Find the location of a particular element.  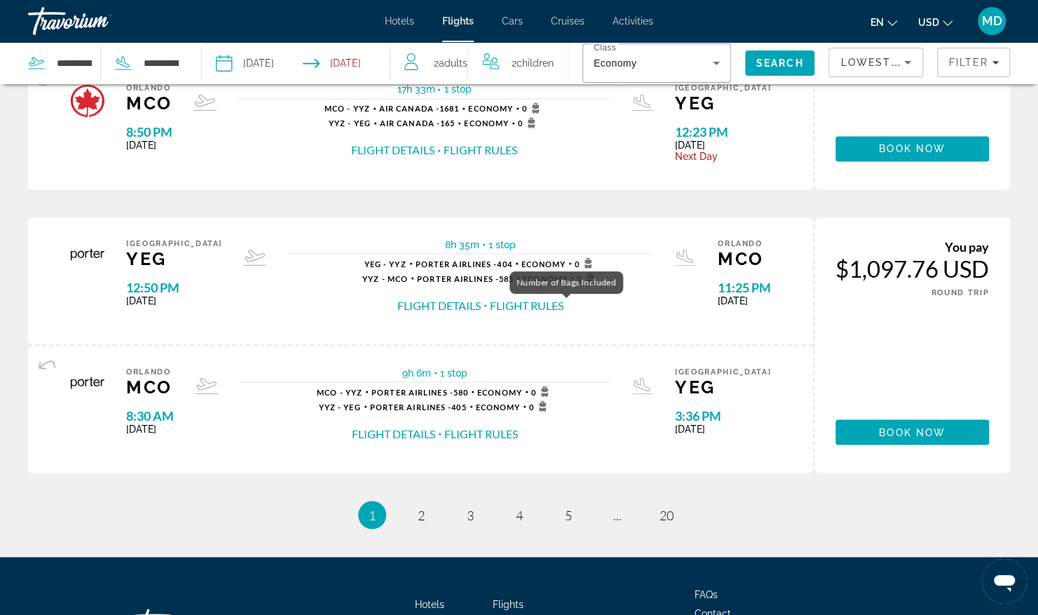

span: ROUND TRIP is located at coordinates (960, 292).